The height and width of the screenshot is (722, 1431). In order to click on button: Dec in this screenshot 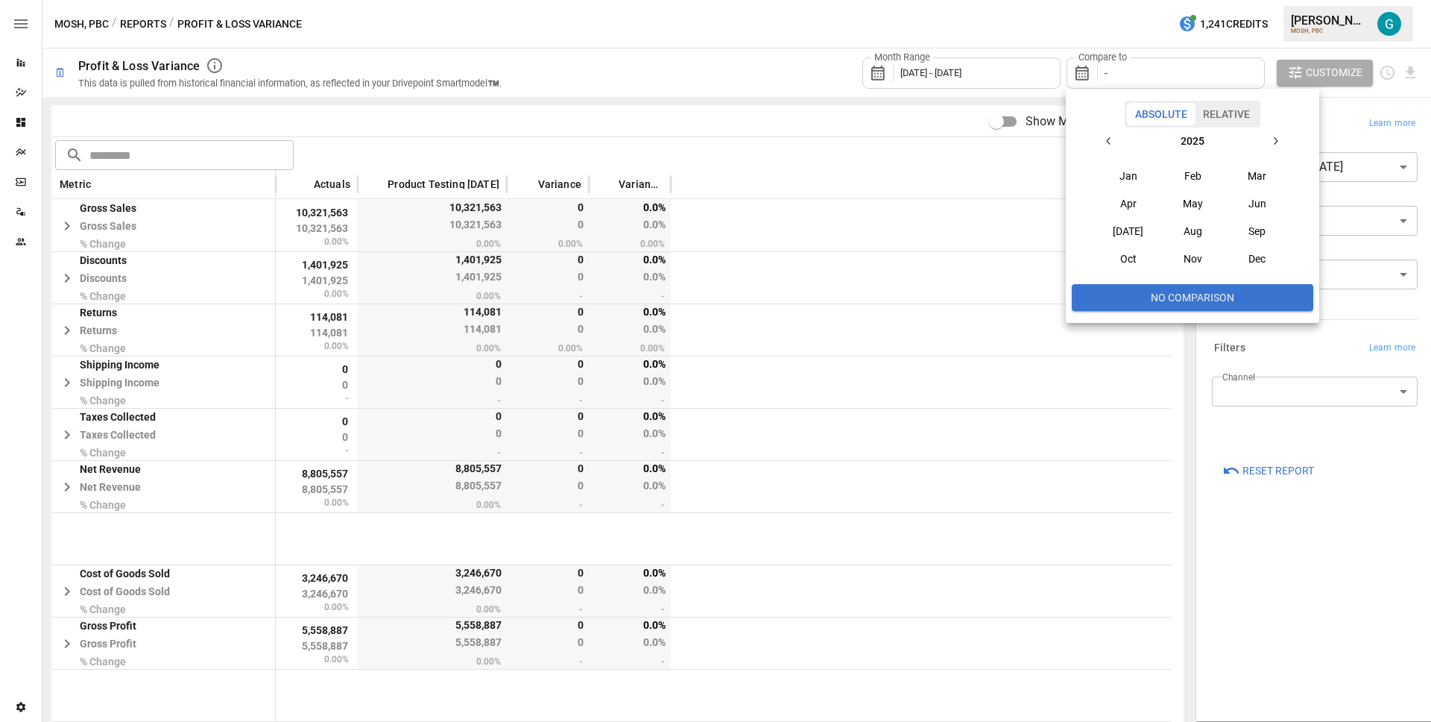, I will do `click(1257, 259)`.